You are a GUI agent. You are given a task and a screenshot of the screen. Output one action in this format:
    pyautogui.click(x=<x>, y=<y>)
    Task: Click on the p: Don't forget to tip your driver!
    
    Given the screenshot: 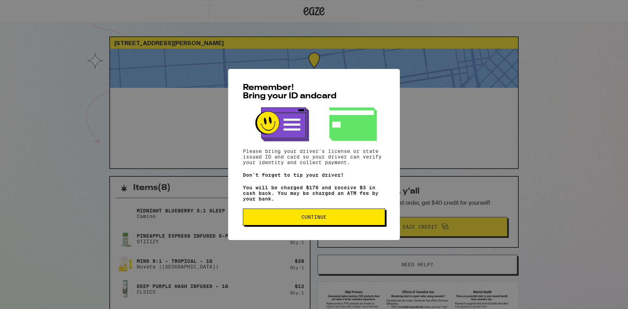 What is the action you would take?
    pyautogui.click(x=314, y=175)
    